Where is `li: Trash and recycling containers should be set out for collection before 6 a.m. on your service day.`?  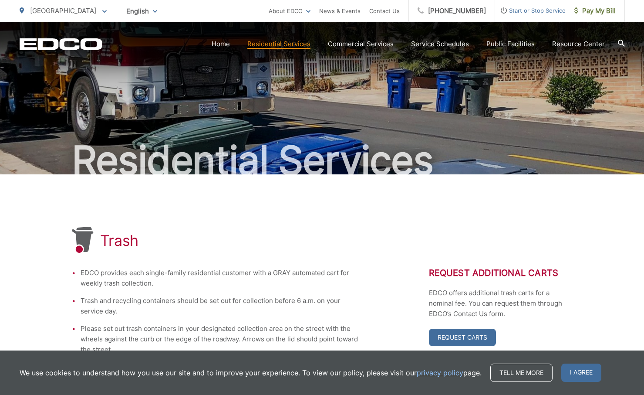 li: Trash and recycling containers should be set out for collection before 6 a.m. on your service day. is located at coordinates (220, 306).